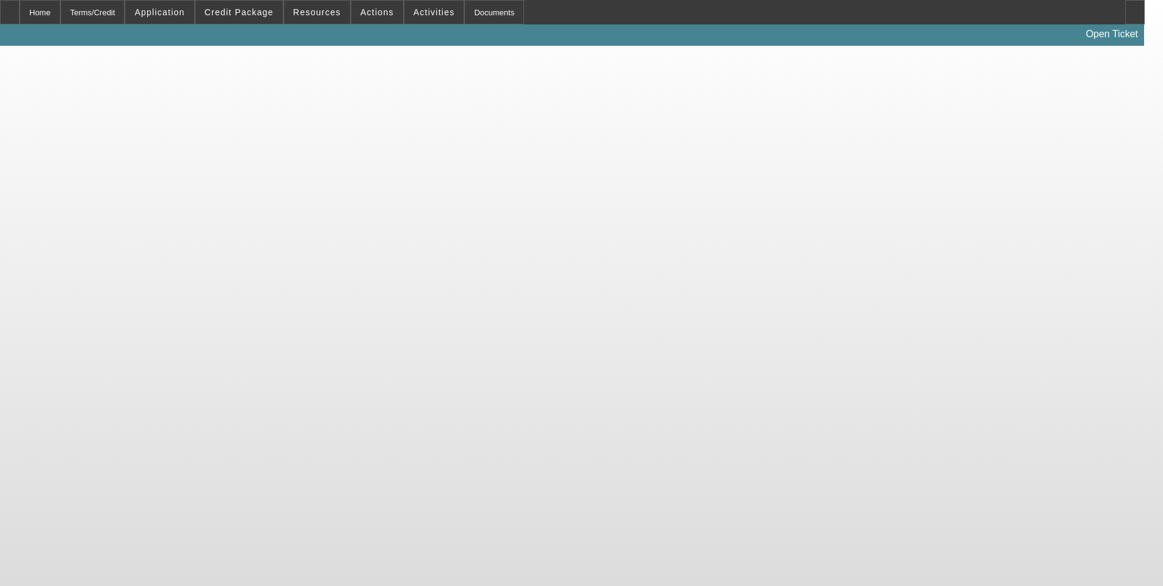  Describe the element at coordinates (239, 12) in the screenshot. I see `span: Credit Package` at that location.